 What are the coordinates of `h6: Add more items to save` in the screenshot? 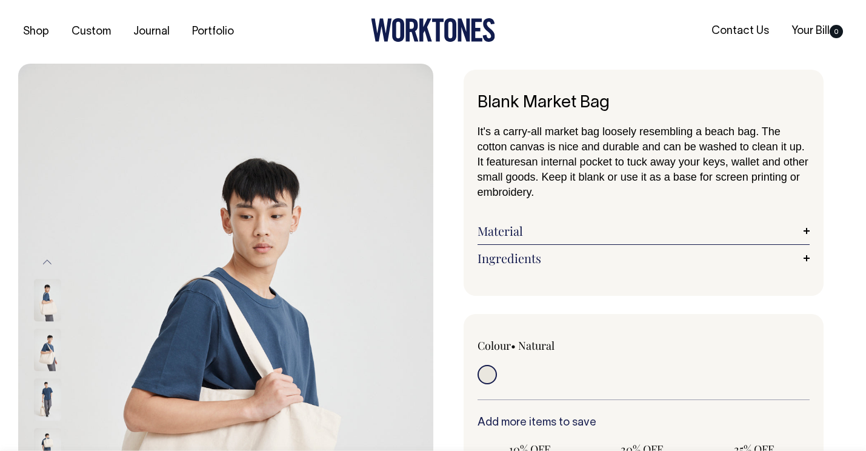 It's located at (644, 423).